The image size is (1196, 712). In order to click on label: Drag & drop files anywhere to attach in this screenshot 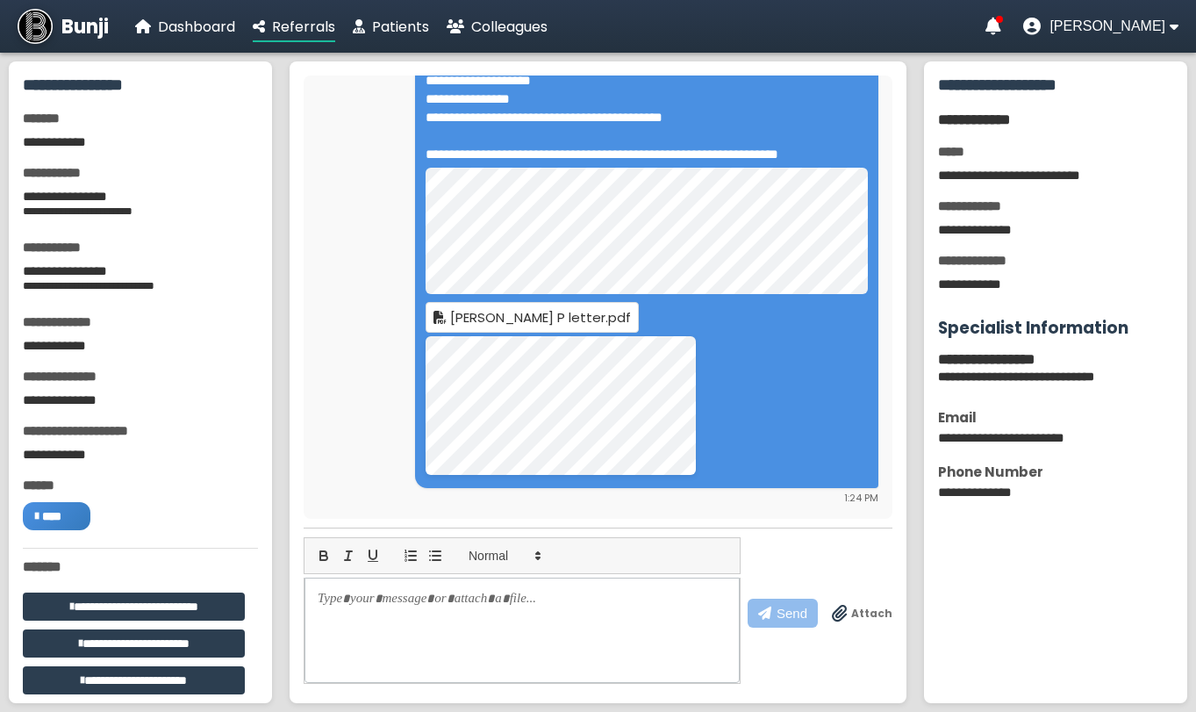, I will do `click(862, 613)`.